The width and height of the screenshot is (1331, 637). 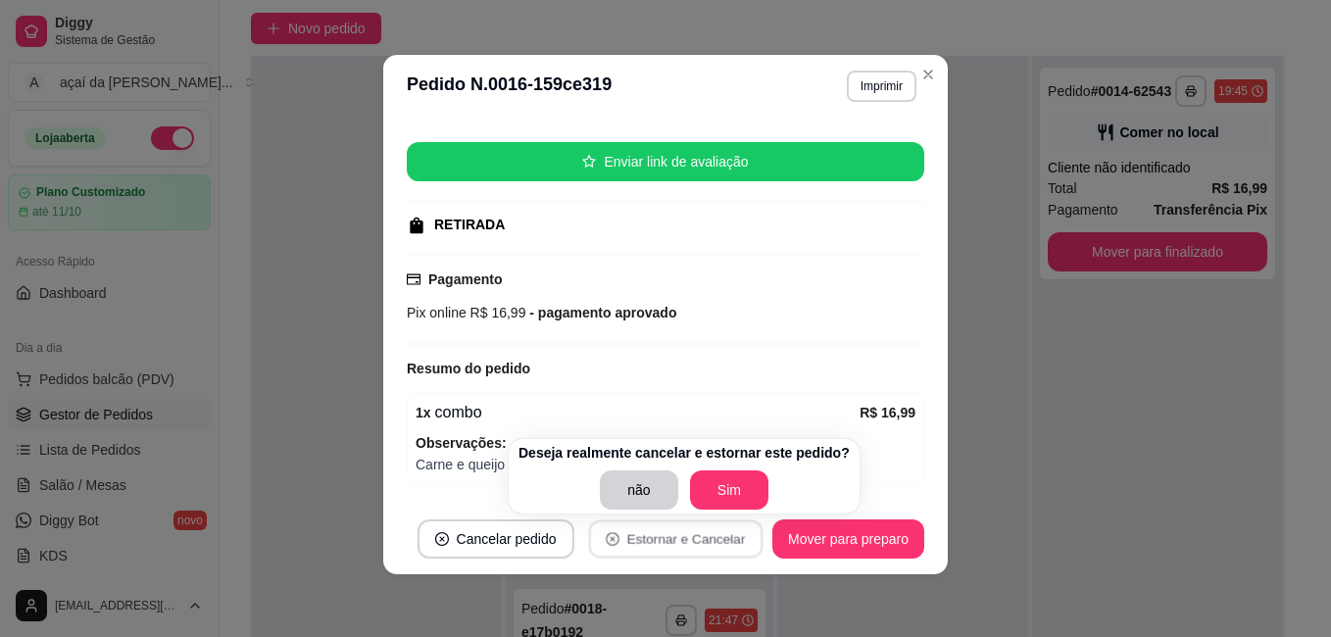 What do you see at coordinates (666, 162) in the screenshot?
I see `button: starEnviar link de avaliação` at bounding box center [666, 162].